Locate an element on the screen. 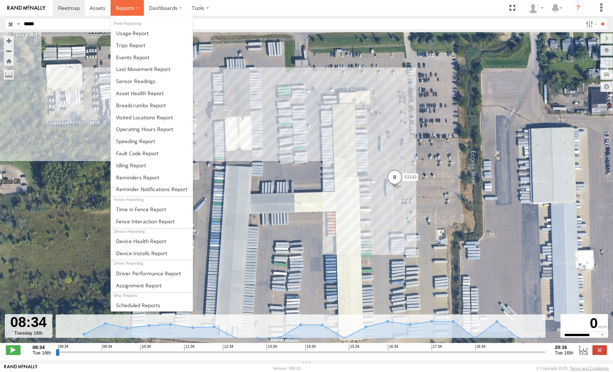 Image resolution: width=613 pixels, height=372 pixels. a: Idling Report is located at coordinates (152, 165).